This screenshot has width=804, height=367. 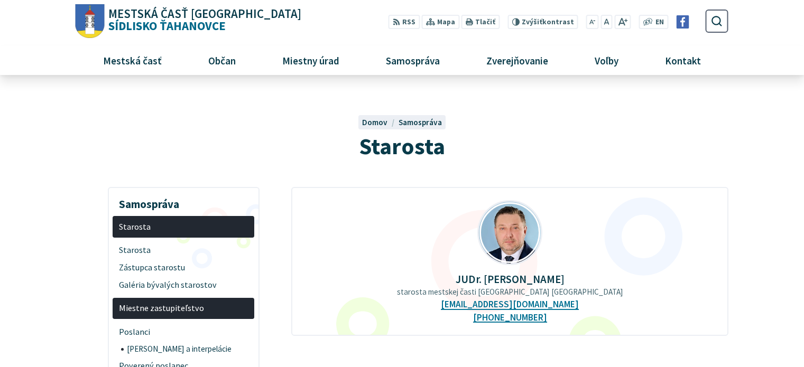 I want to click on span: Kontakt, so click(x=683, y=60).